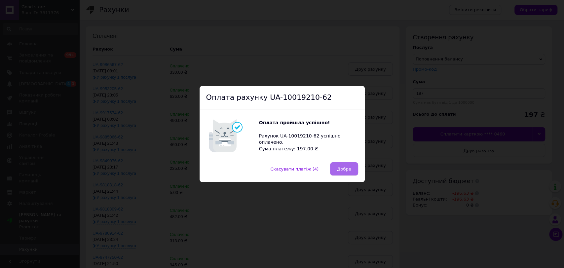  I want to click on img: Котик говорить Оплата пройшла успішно!, so click(233, 136).